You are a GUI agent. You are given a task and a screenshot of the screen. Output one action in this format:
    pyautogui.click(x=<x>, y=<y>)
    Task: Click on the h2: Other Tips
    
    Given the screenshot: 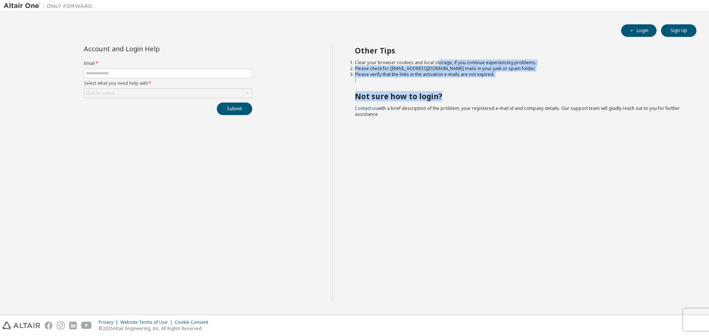 What is the action you would take?
    pyautogui.click(x=519, y=51)
    